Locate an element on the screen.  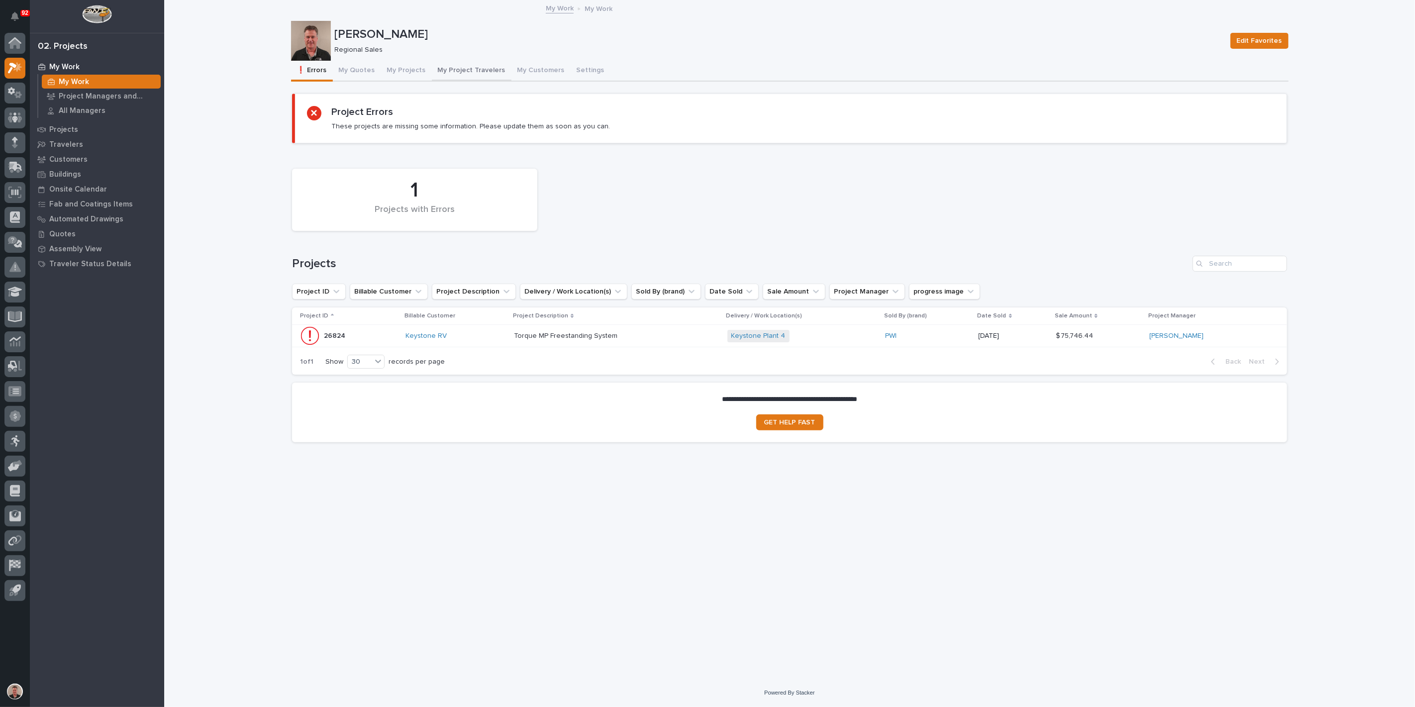
p: Project Managers and Engineers is located at coordinates (107, 96).